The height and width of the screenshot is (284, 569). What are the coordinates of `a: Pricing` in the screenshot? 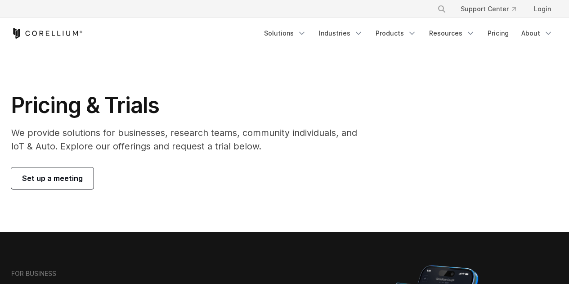 It's located at (498, 33).